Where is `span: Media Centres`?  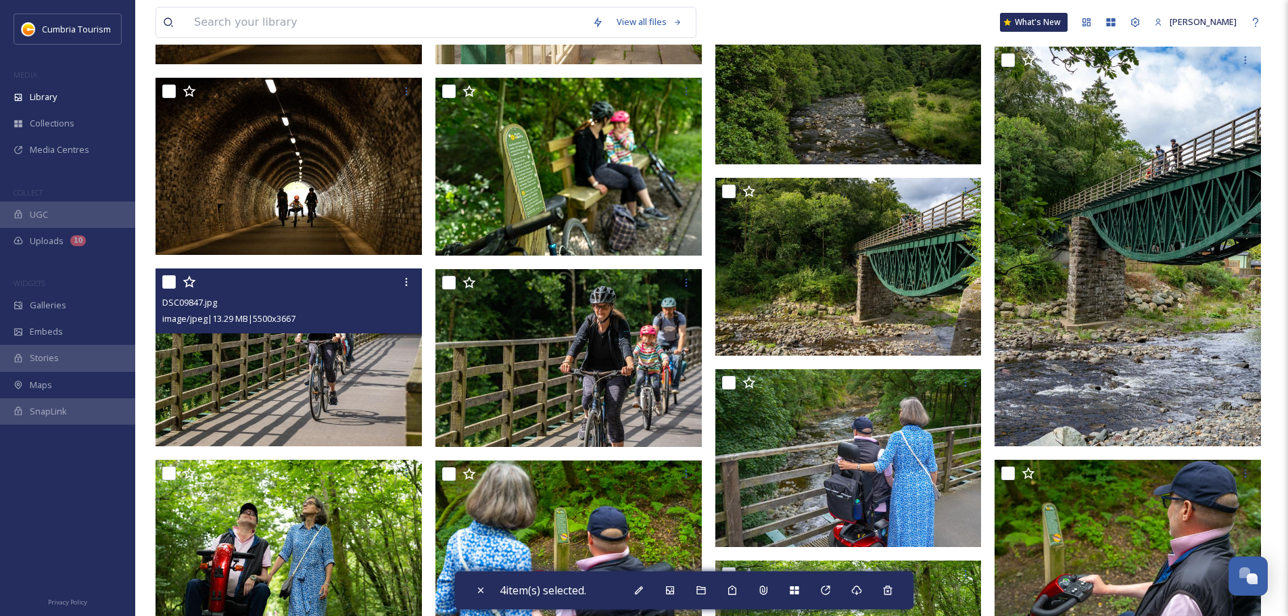
span: Media Centres is located at coordinates (59, 149).